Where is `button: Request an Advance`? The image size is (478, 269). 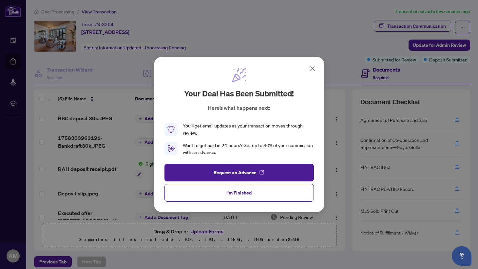 button: Request an Advance is located at coordinates (239, 173).